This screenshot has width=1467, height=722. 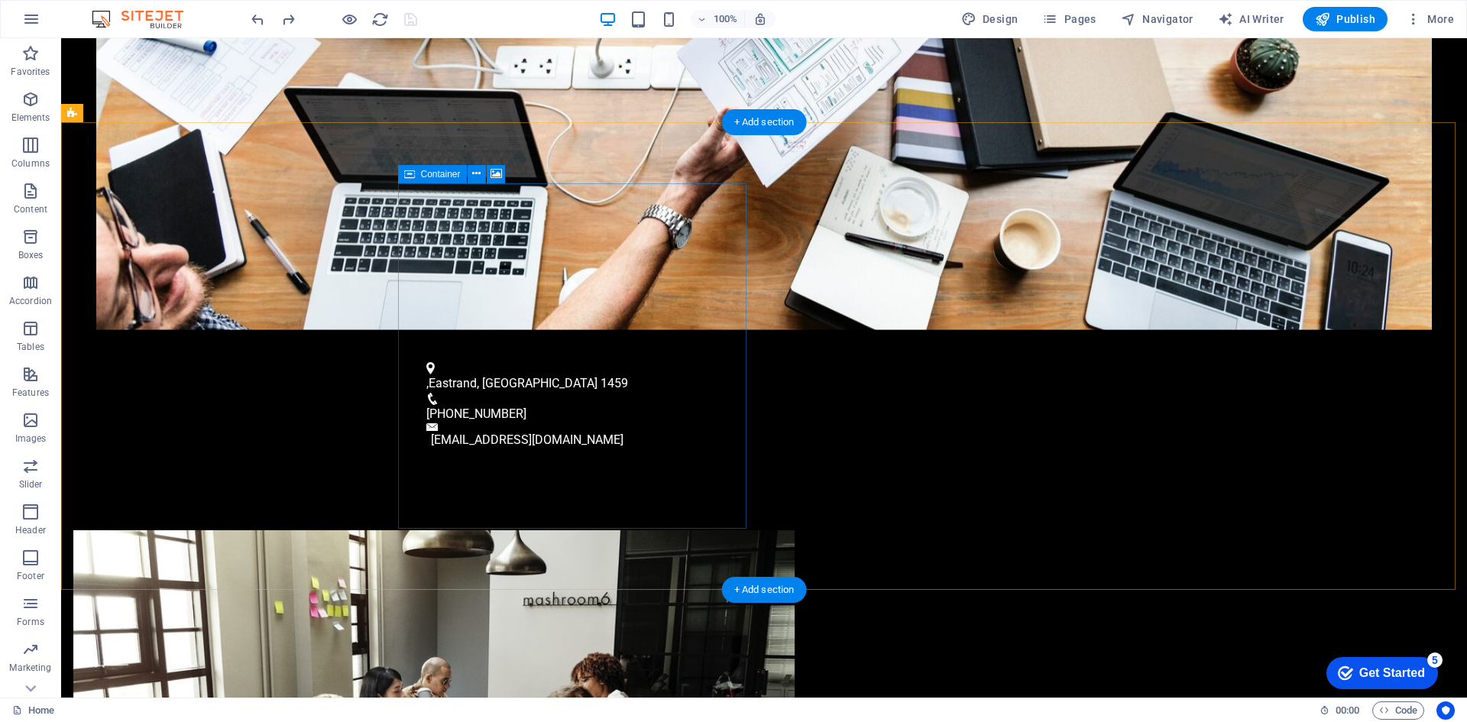 What do you see at coordinates (30, 668) in the screenshot?
I see `p: Marketing` at bounding box center [30, 668].